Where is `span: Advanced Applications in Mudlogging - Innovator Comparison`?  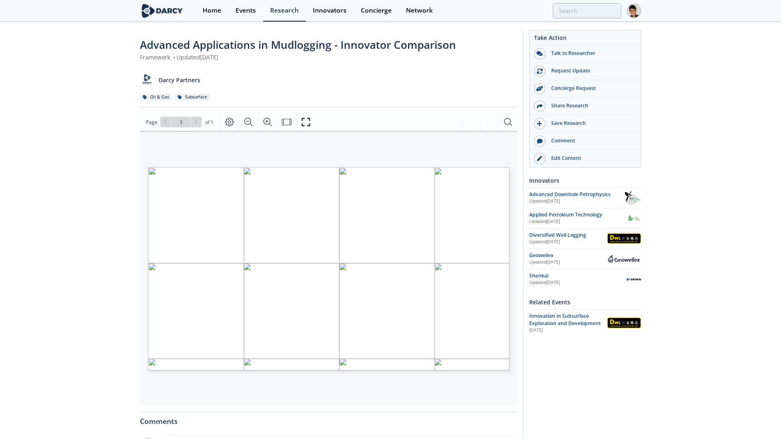
span: Advanced Applications in Mudlogging - Innovator Comparison is located at coordinates (298, 45).